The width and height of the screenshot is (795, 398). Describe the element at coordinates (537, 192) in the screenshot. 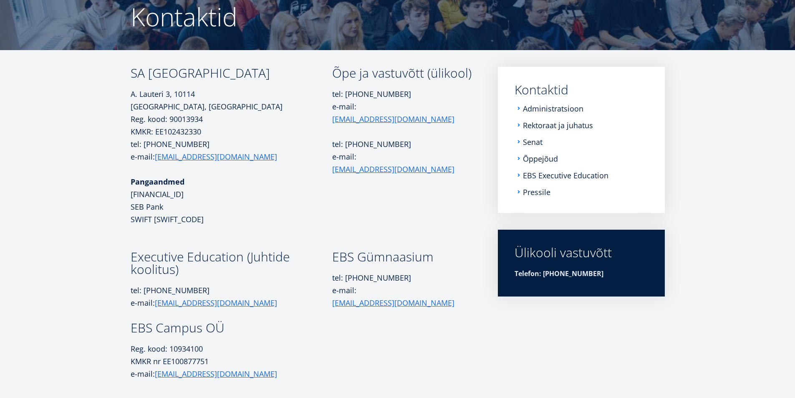

I see `a: Pressile` at that location.